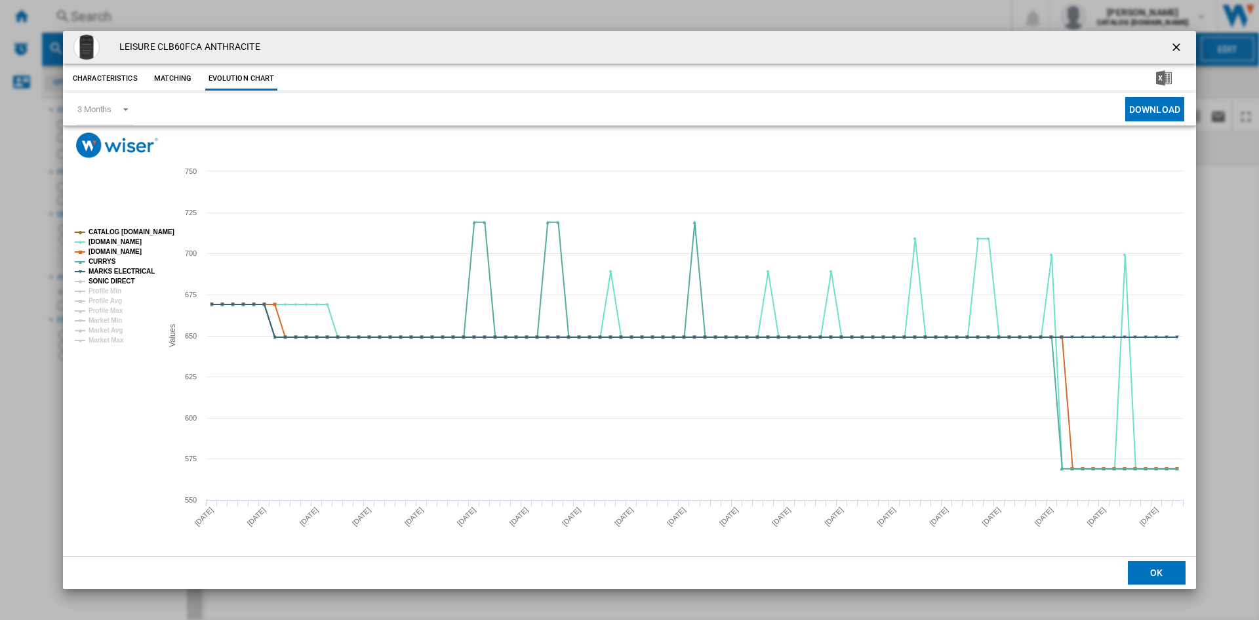  Describe the element at coordinates (172, 335) in the screenshot. I see `tspan: Values` at that location.